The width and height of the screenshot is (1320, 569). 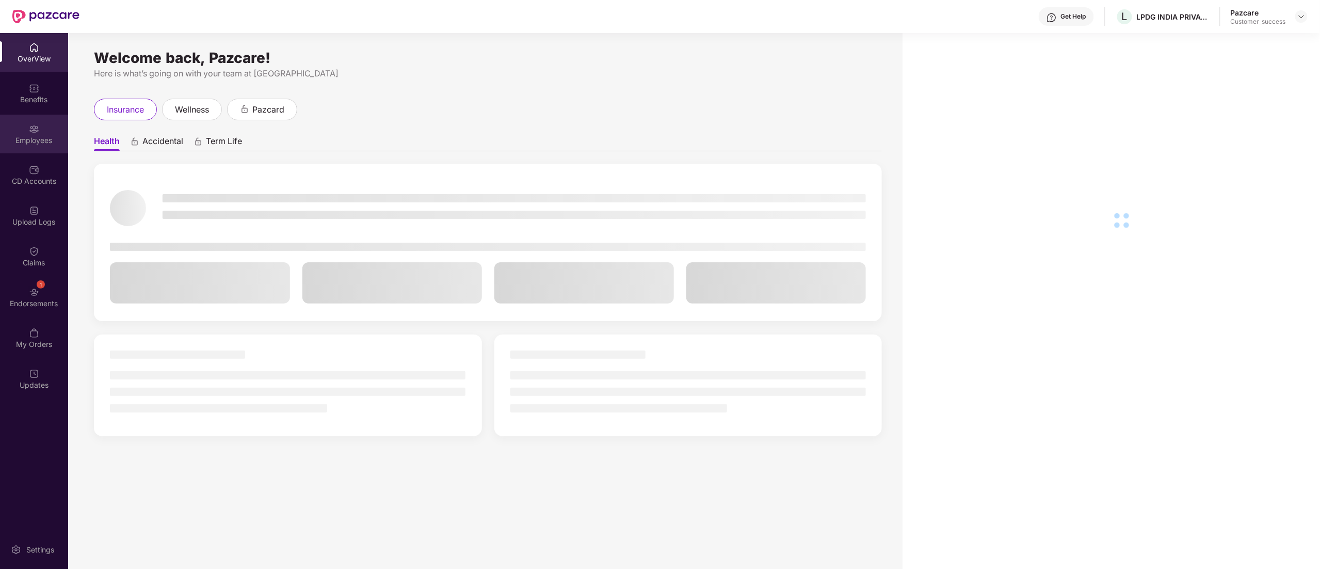 What do you see at coordinates (34, 251) in the screenshot?
I see `img: svg+xml;base64,PHN2ZyBpZD0iQ2xhaW0iIHhtbG5zPSJodHRwOi8vd3d3LnczLm9yZy8yMDAwL3N2ZyIgd2lkdGg9IjIwIi...` at bounding box center [34, 251].